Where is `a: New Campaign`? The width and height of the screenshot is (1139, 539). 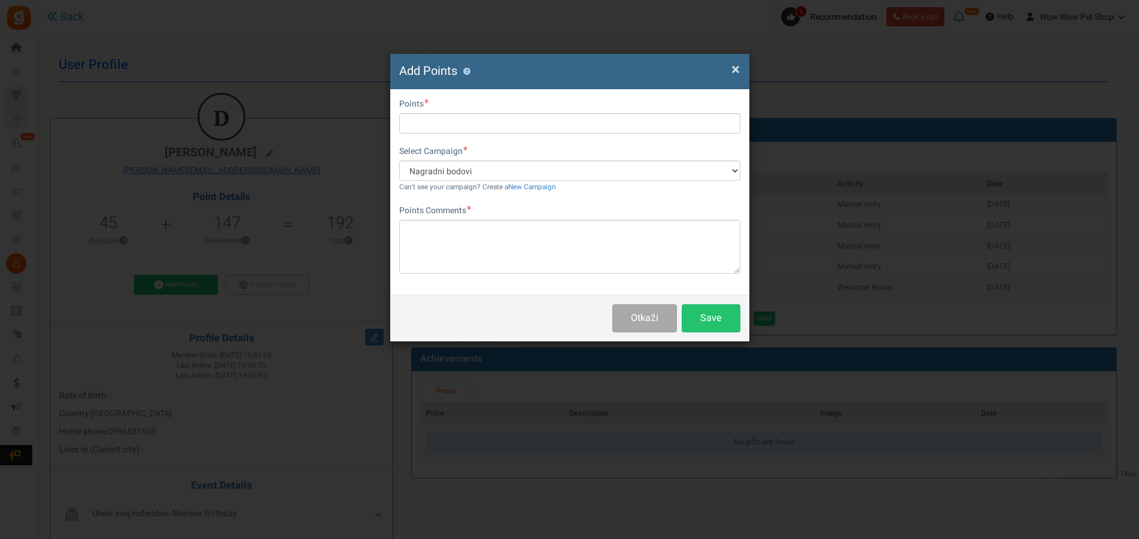 a: New Campaign is located at coordinates (532, 187).